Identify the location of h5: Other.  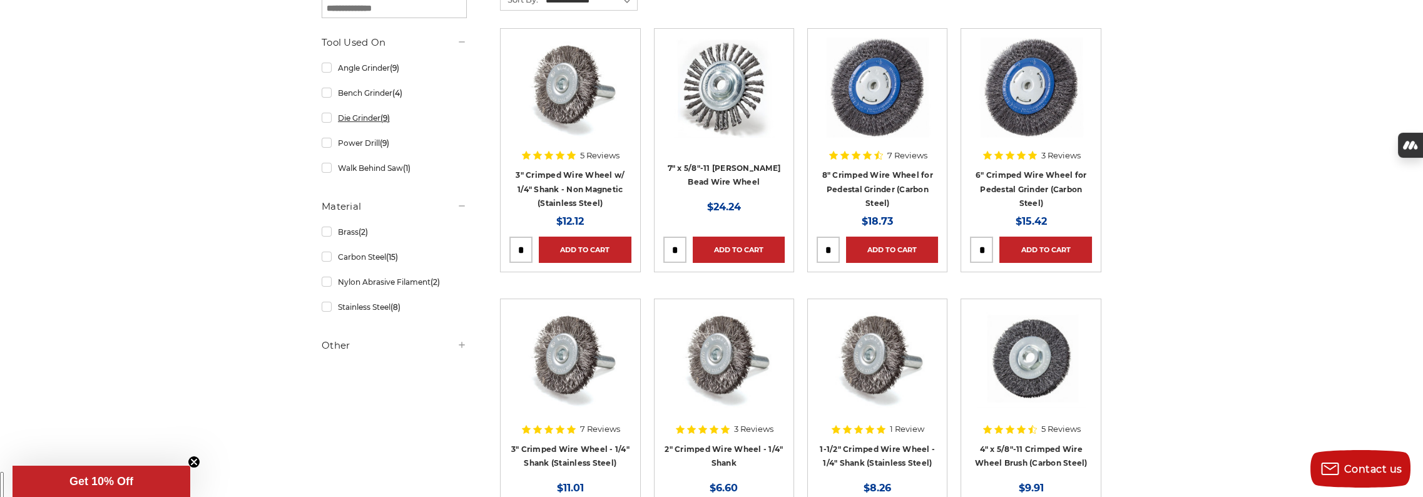
(394, 345).